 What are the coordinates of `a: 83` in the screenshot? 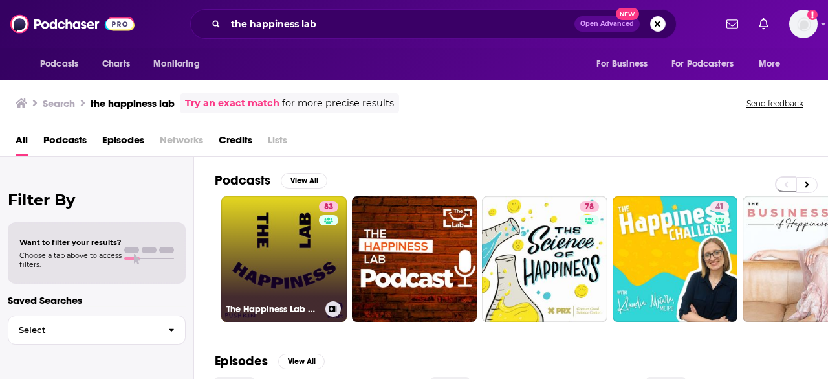 It's located at (329, 206).